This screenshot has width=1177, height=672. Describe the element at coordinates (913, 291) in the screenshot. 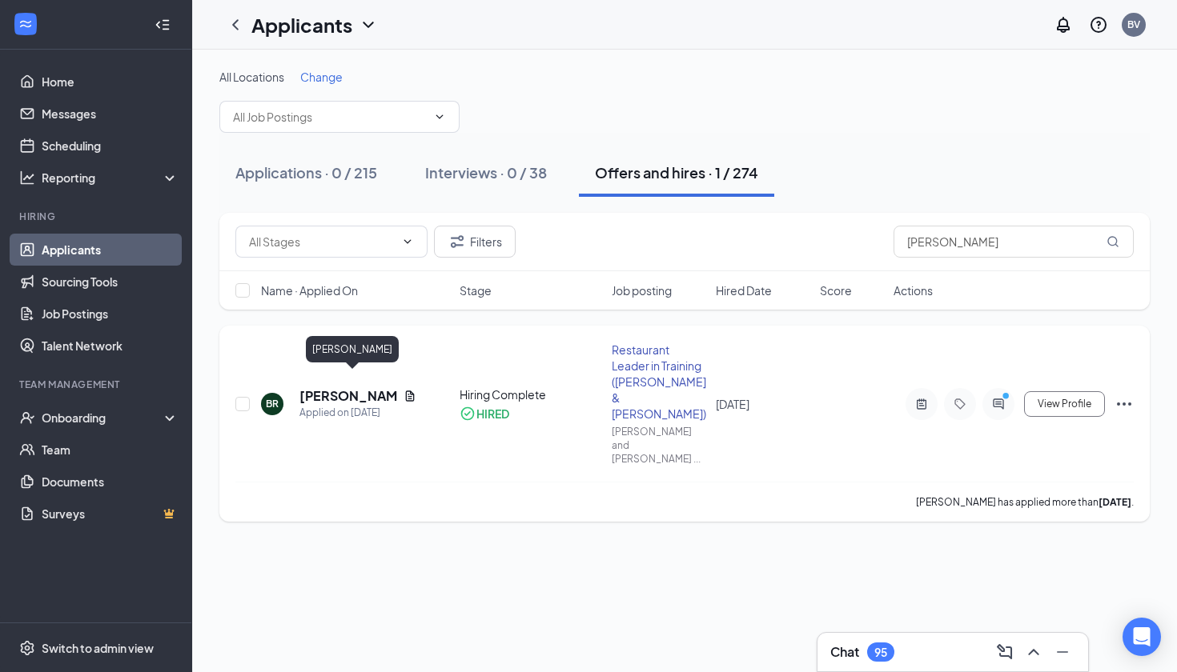

I see `span: Actions` at that location.